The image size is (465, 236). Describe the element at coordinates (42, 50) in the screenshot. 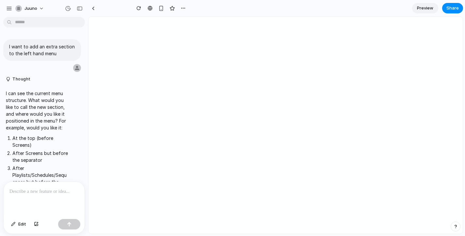

I see `p: I want to add an extra section to the left hand menu` at that location.